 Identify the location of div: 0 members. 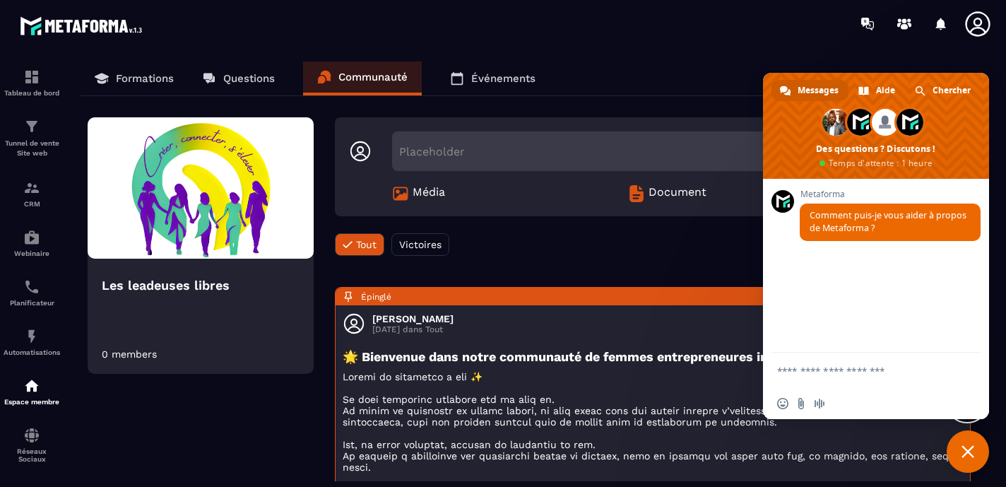
(129, 354).